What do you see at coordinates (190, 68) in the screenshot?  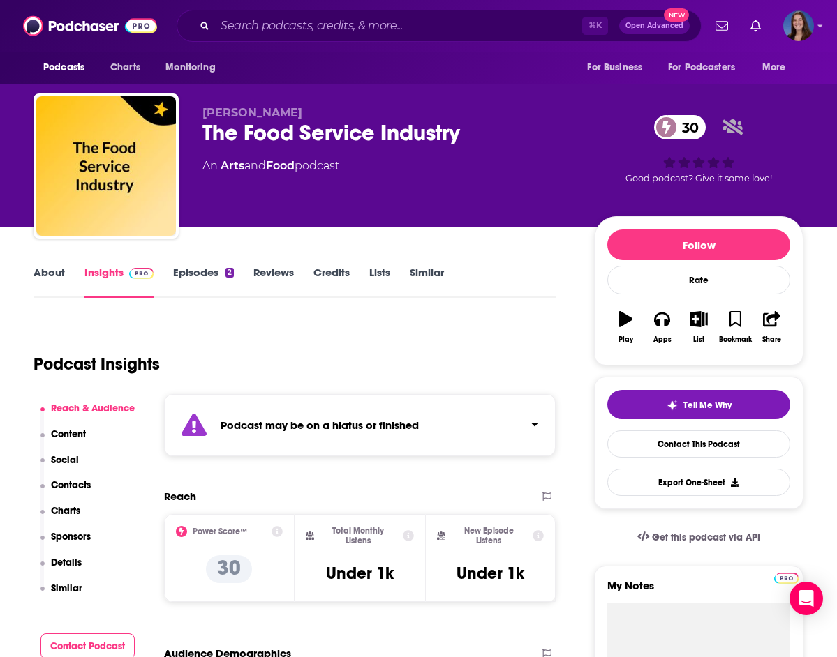 I see `span: Monitoring` at bounding box center [190, 68].